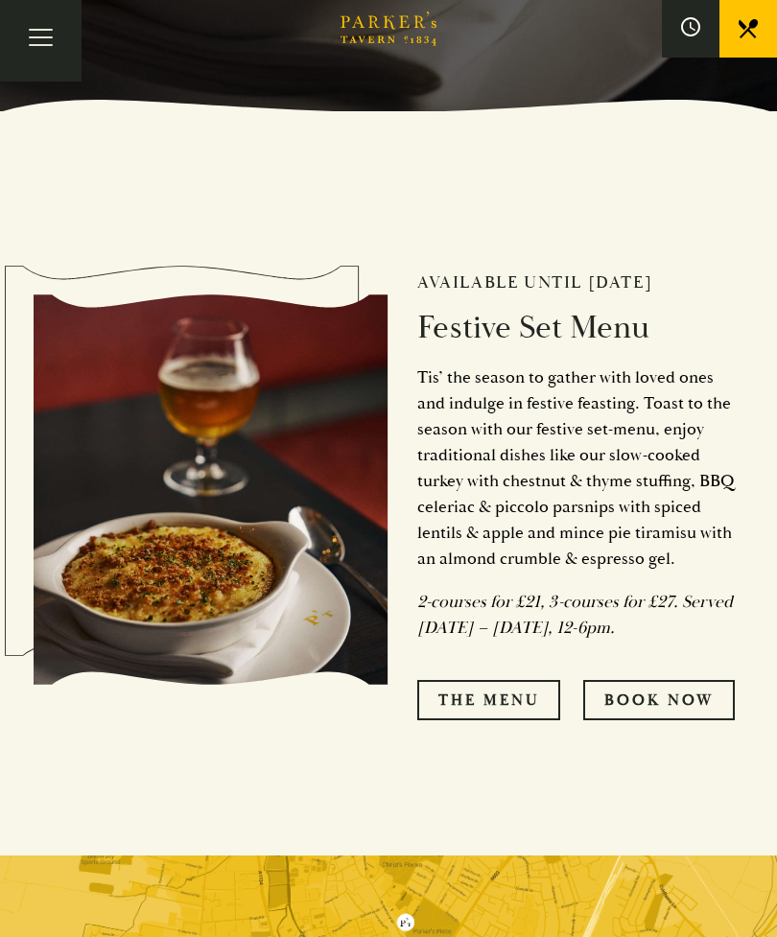 The height and width of the screenshot is (937, 777). What do you see at coordinates (580, 327) in the screenshot?
I see `h2: Festive Set Menu` at bounding box center [580, 327].